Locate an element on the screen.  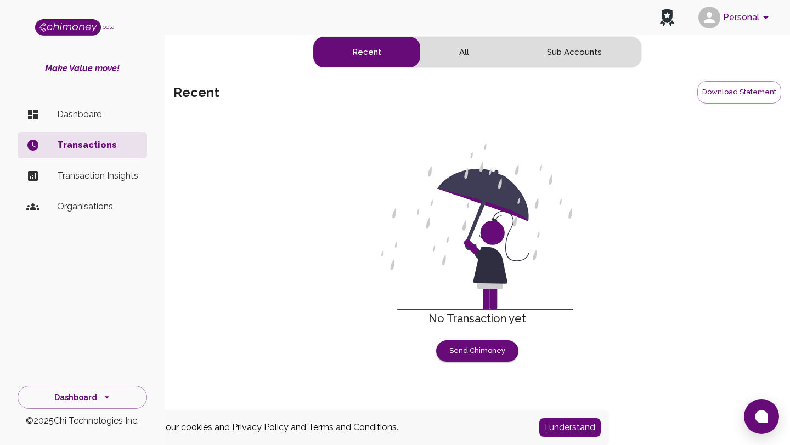
p: Transactions is located at coordinates (98, 145).